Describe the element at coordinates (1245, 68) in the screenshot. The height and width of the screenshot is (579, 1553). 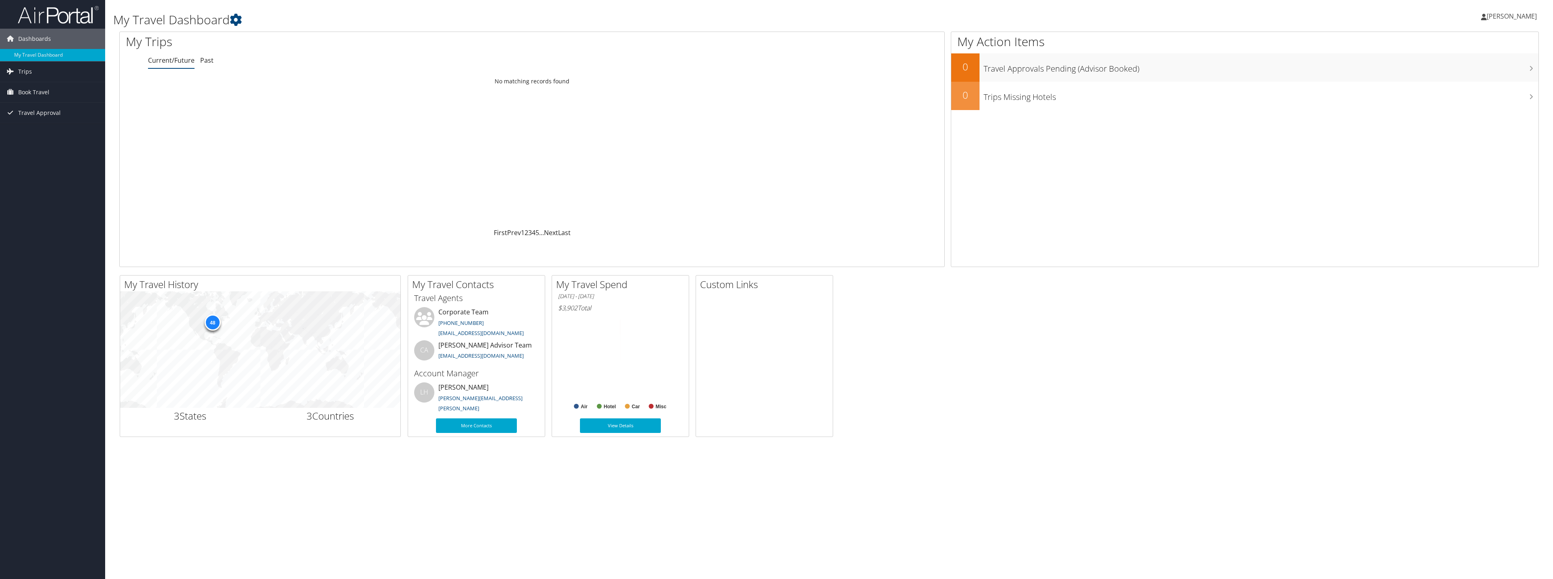
I see `a: 0Travel Approvals Pending (Advisor Booked)` at that location.